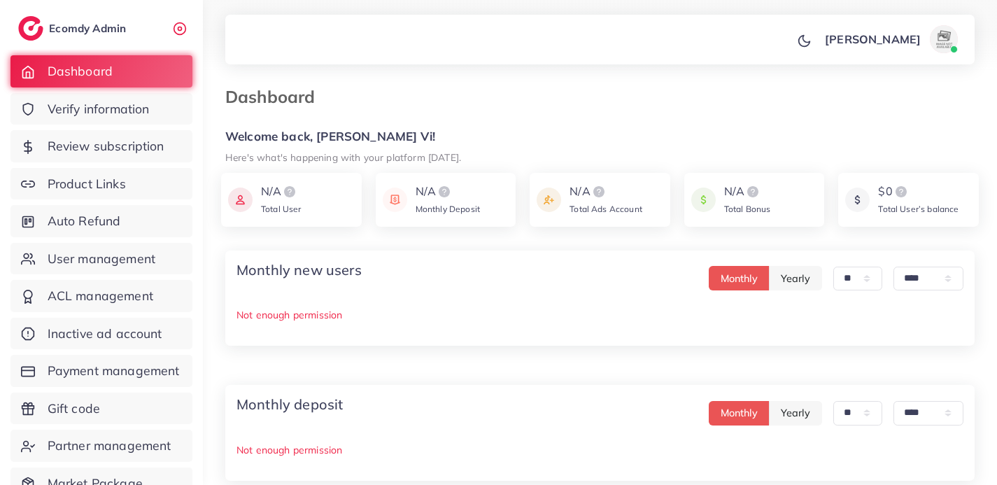 This screenshot has height=485, width=997. I want to click on span: Partner management, so click(109, 446).